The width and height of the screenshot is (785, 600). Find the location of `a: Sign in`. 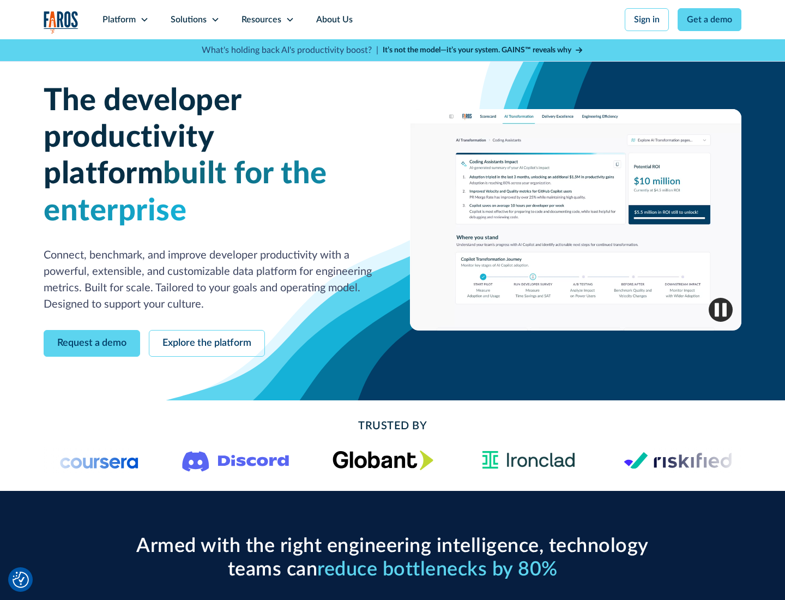

a: Sign in is located at coordinates (647, 20).